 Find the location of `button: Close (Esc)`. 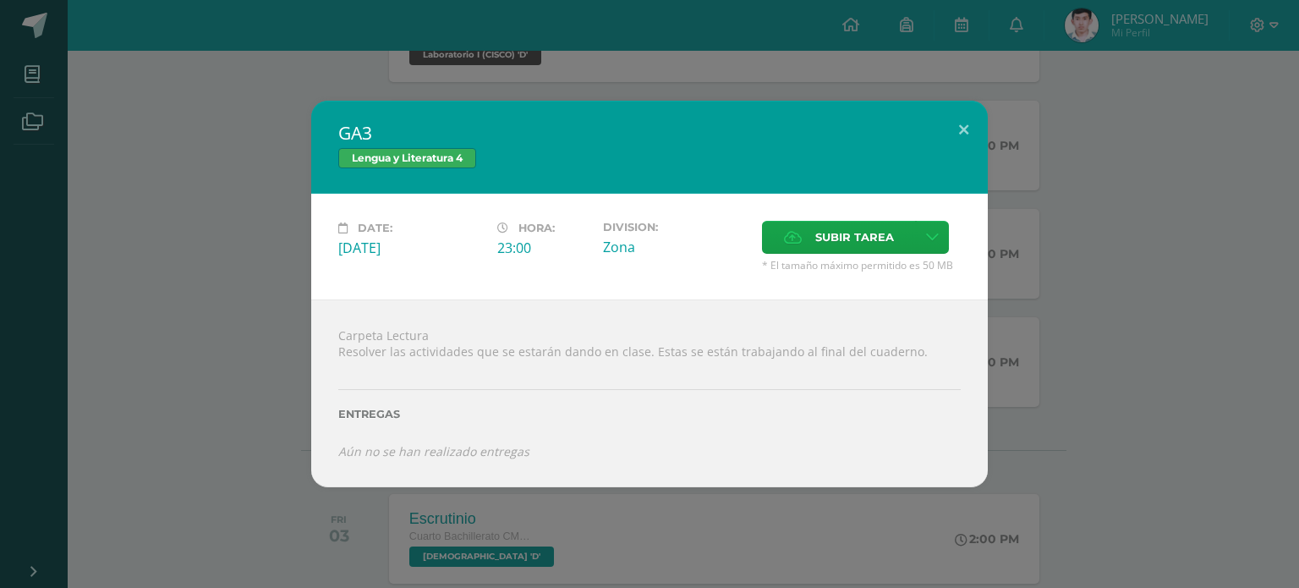

button: Close (Esc) is located at coordinates (964, 129).